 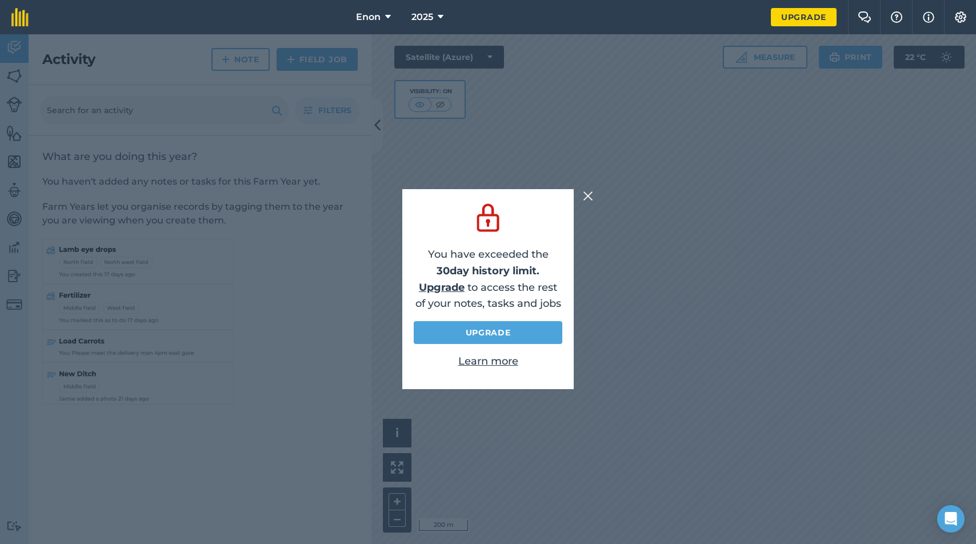 What do you see at coordinates (488, 263) in the screenshot?
I see `p: You have exceeded the` at bounding box center [488, 263].